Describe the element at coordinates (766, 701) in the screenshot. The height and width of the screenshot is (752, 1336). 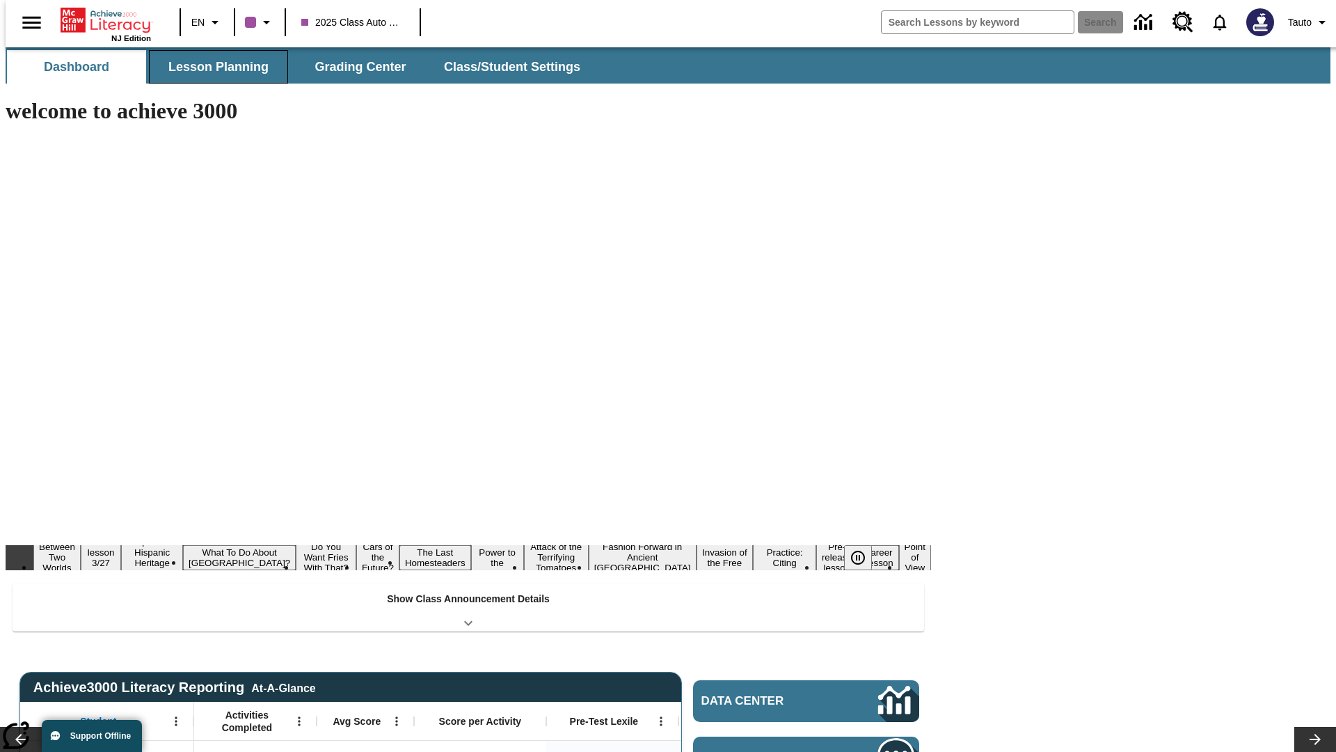
I see `span: Data Center` at that location.